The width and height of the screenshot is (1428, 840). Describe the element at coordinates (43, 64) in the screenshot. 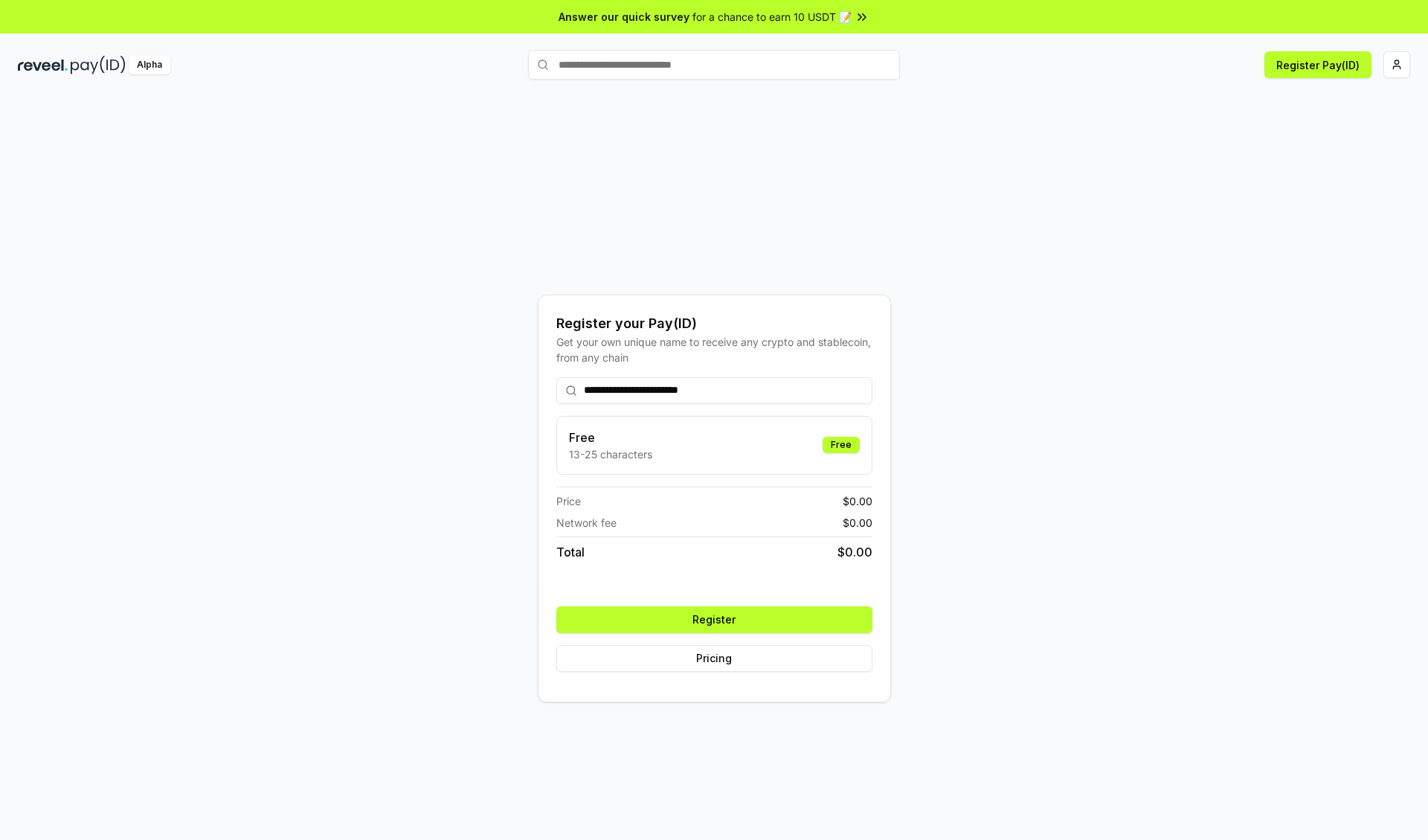

I see `img: reveel_dark` at that location.